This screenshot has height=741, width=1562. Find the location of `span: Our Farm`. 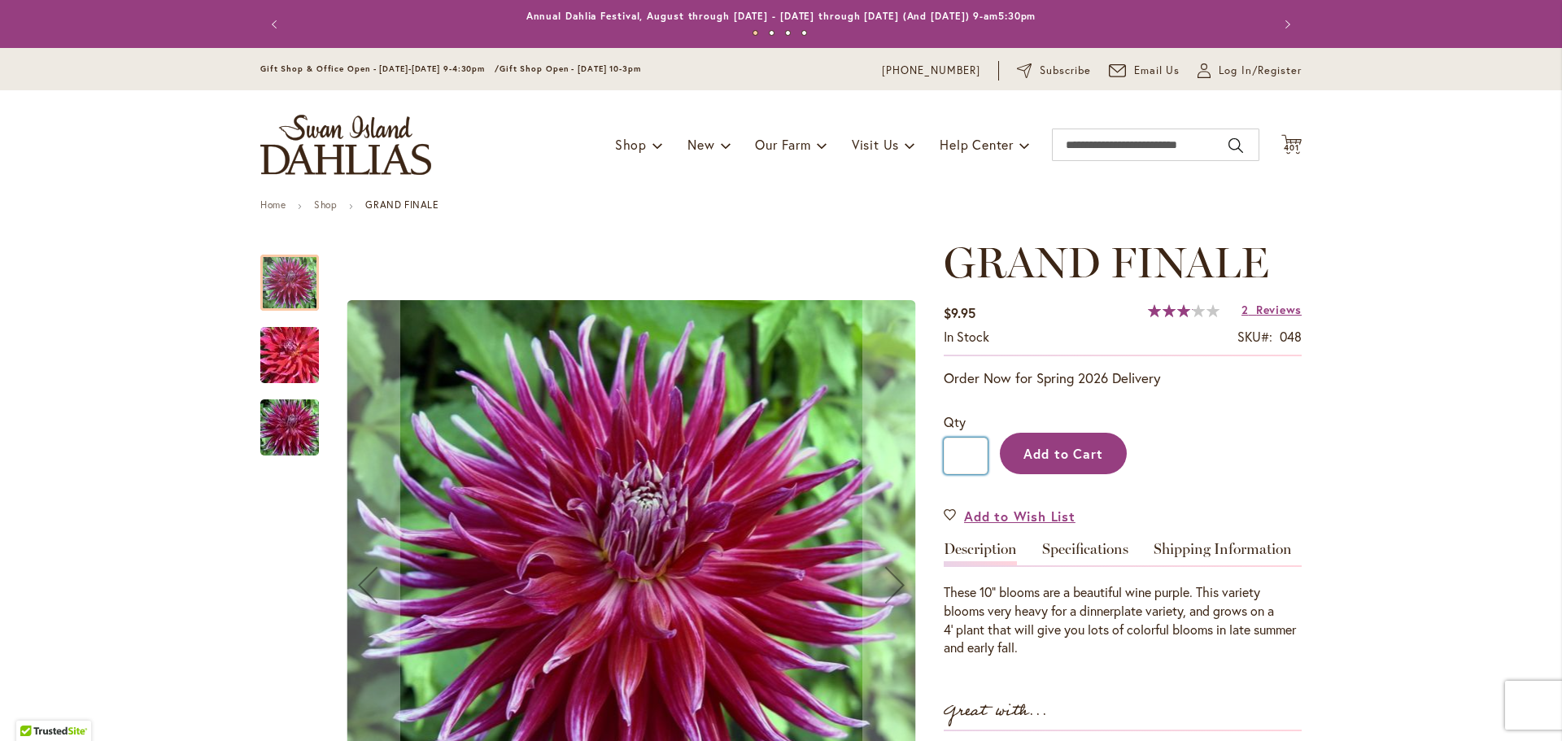

span: Our Farm is located at coordinates (782, 144).